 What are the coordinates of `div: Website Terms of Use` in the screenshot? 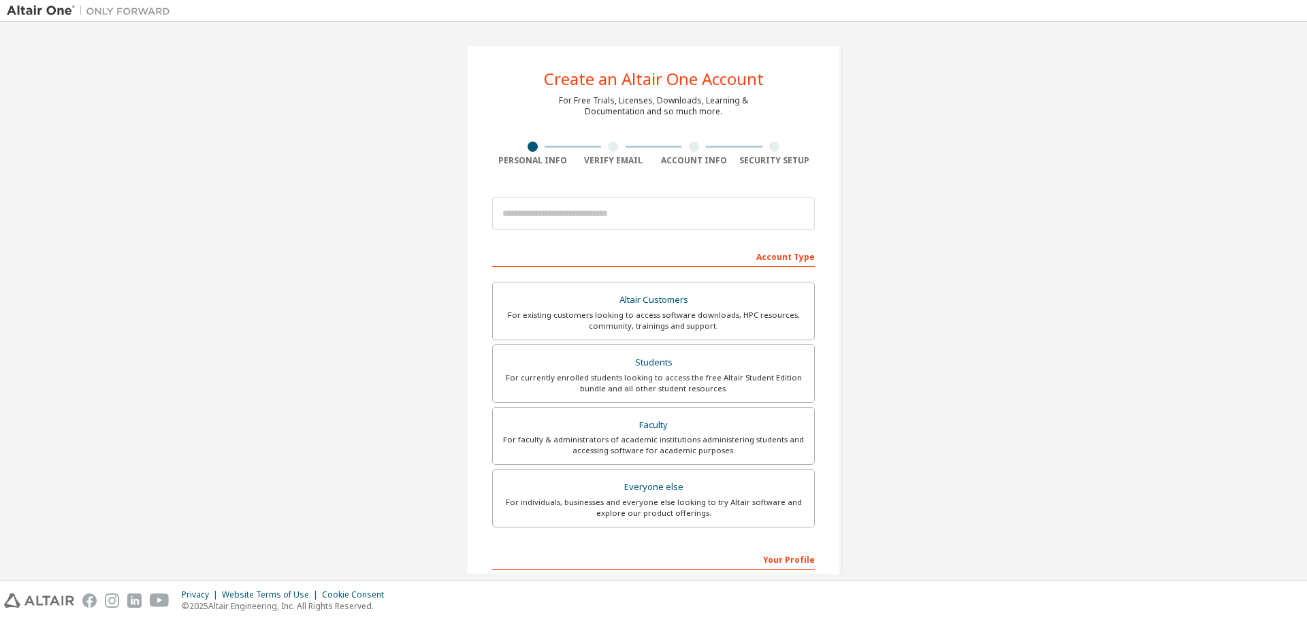 It's located at (272, 595).